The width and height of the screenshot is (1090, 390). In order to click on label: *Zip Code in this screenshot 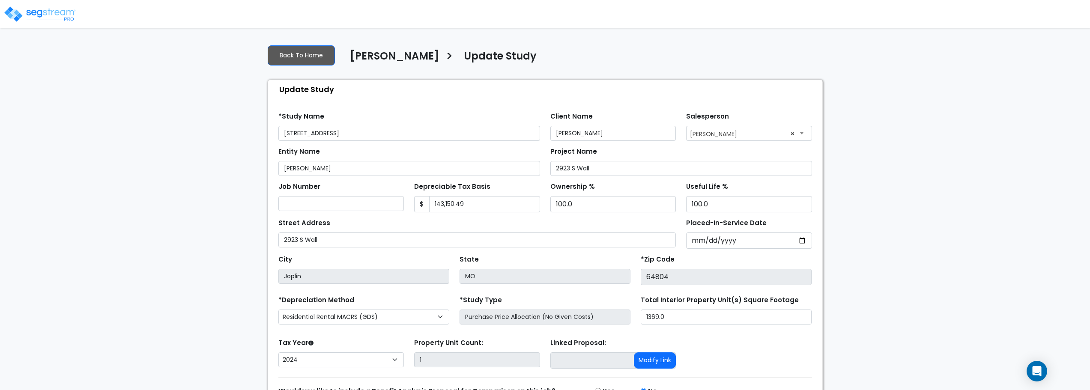, I will do `click(657, 259)`.